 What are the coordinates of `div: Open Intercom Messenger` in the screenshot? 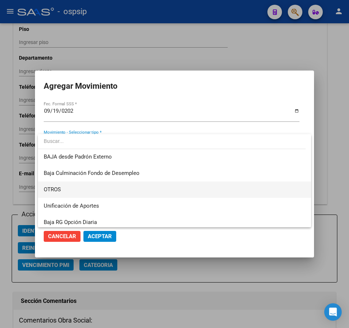 It's located at (333, 312).